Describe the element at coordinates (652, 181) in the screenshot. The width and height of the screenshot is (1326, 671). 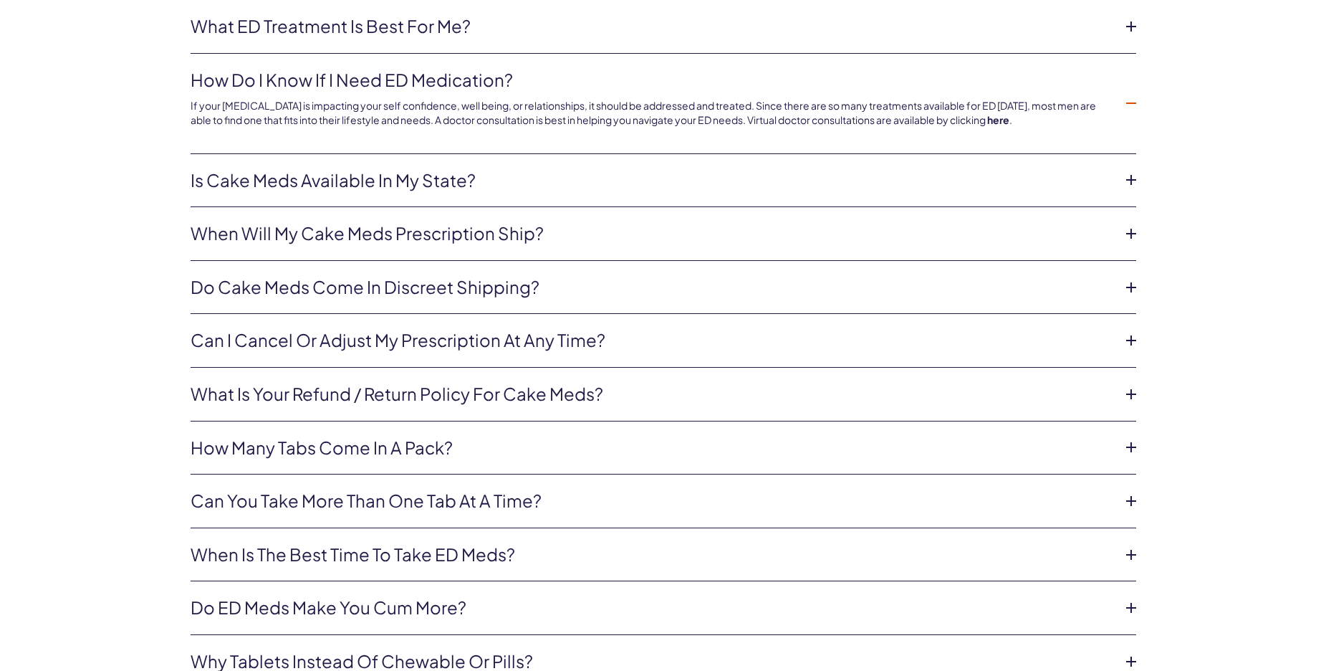
I see `a: Is Cake Meds available in my state?` at that location.